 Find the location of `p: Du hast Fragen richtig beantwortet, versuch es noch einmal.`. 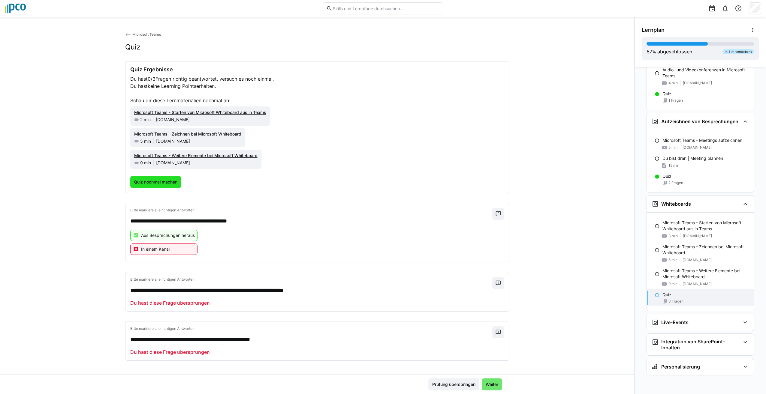

p: Du hast Fragen richtig beantwortet, versuch es noch einmal. is located at coordinates (317, 79).